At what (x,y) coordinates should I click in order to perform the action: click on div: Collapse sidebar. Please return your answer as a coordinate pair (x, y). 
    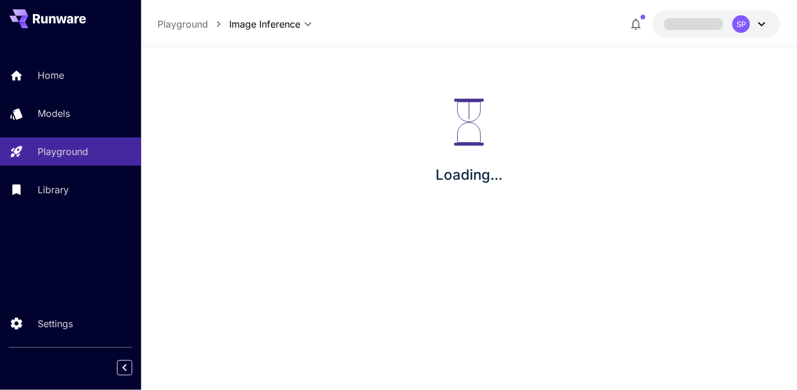
    Looking at the image, I should click on (133, 368).